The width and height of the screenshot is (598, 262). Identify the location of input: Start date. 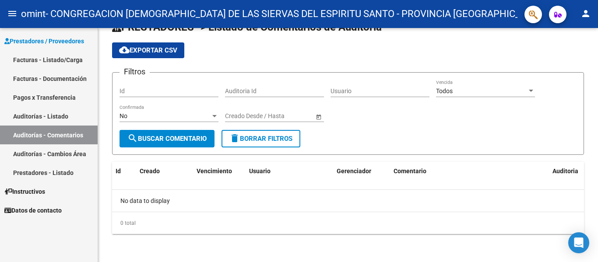
(238, 116).